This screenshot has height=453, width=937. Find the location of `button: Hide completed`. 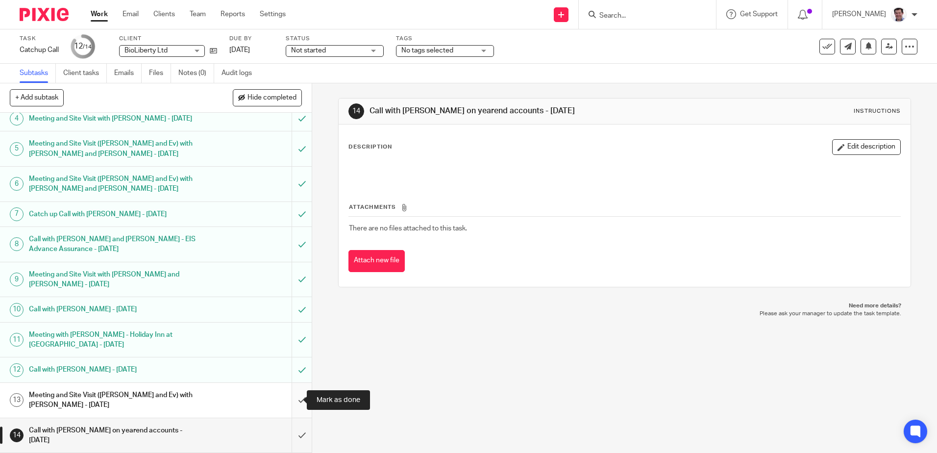

button: Hide completed is located at coordinates (267, 98).